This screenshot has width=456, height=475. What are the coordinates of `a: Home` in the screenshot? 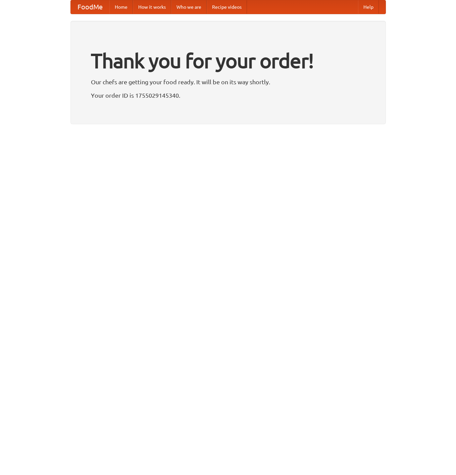 It's located at (121, 7).